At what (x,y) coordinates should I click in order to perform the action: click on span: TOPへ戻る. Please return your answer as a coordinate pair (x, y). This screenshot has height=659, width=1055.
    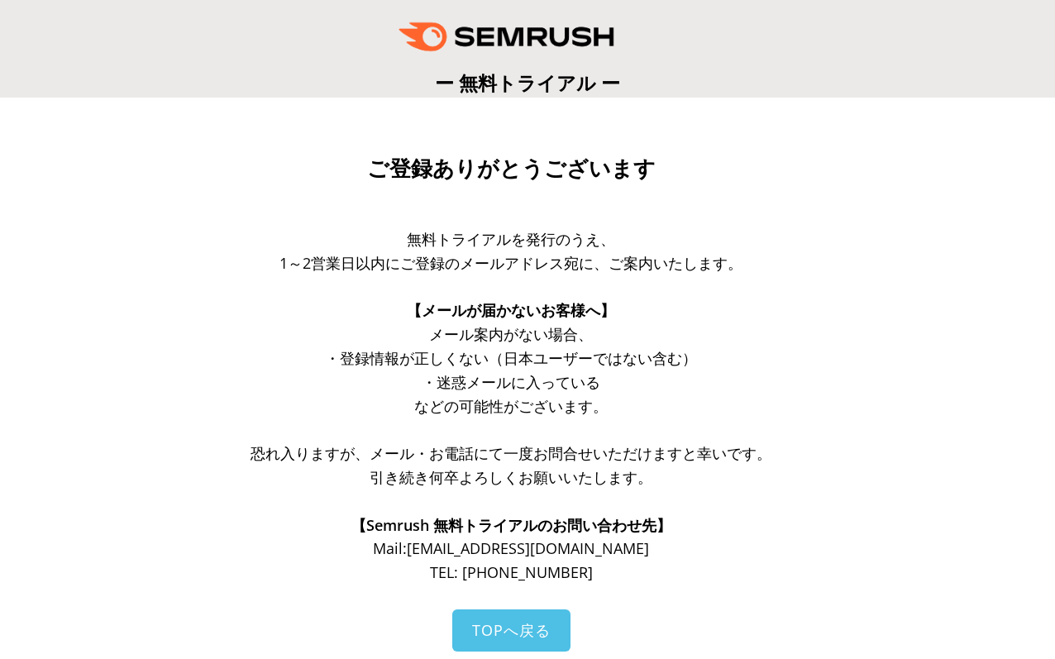
    Looking at the image, I should click on (511, 630).